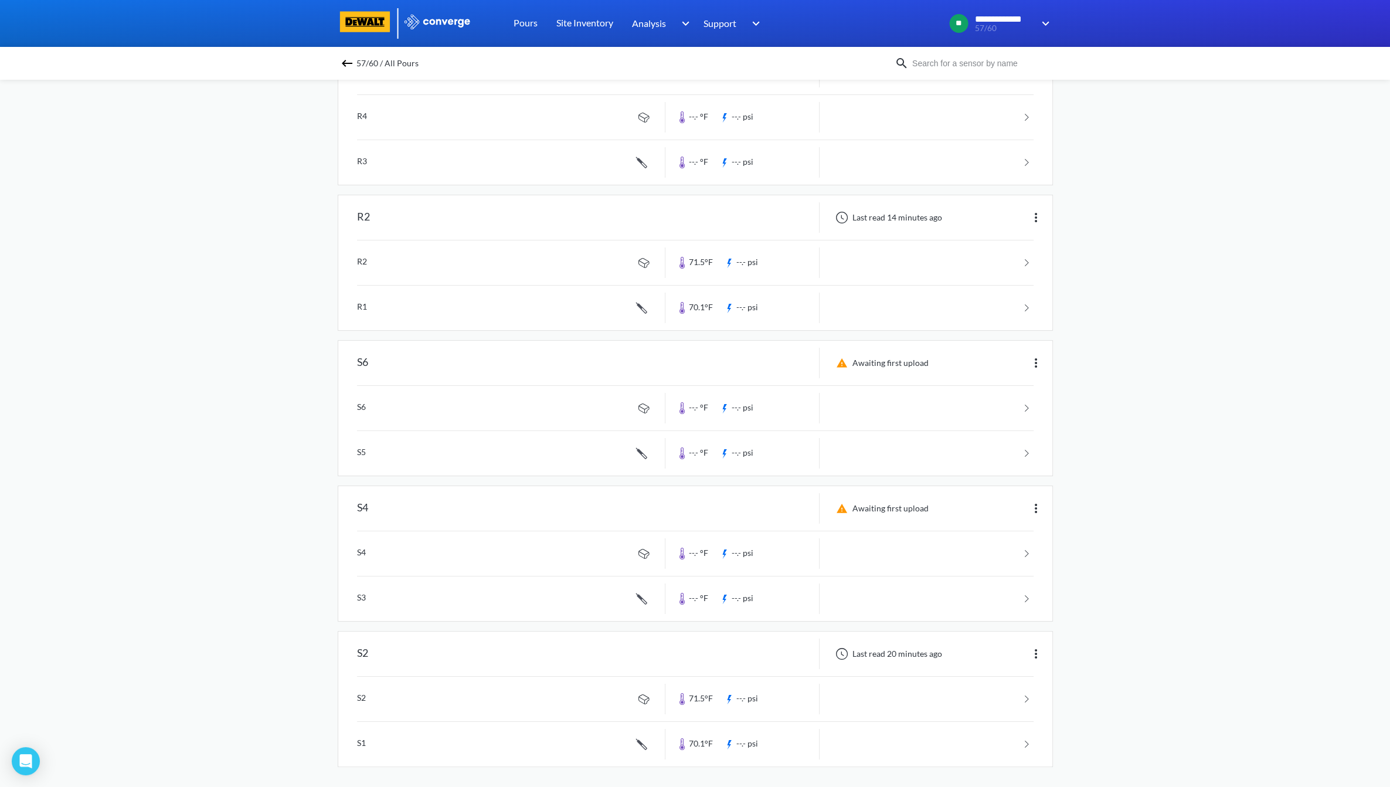 This screenshot has width=1390, height=787. I want to click on span: 57/60, so click(1004, 28).